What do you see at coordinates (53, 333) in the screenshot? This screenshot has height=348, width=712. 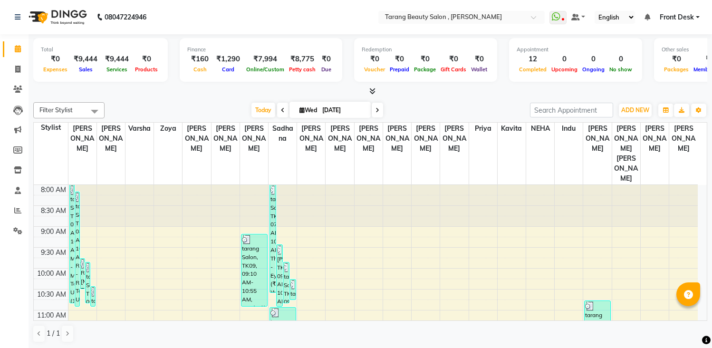 I see `span: 1 / 1` at bounding box center [53, 333].